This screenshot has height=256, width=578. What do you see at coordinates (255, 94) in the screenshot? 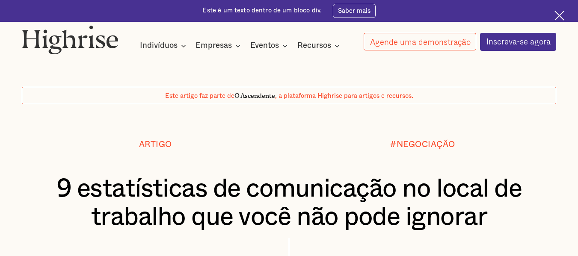
I see `font: O Ascendente` at bounding box center [255, 94].